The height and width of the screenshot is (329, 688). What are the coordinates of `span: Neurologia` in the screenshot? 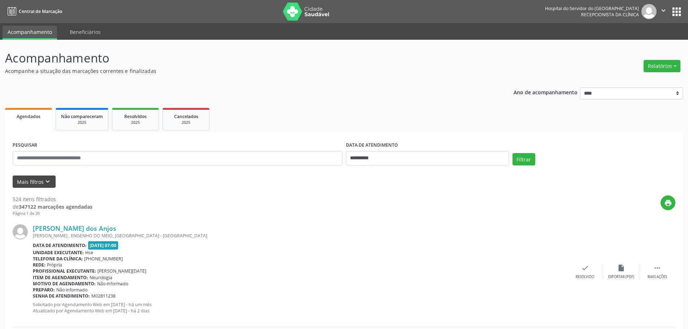 It's located at (101, 278).